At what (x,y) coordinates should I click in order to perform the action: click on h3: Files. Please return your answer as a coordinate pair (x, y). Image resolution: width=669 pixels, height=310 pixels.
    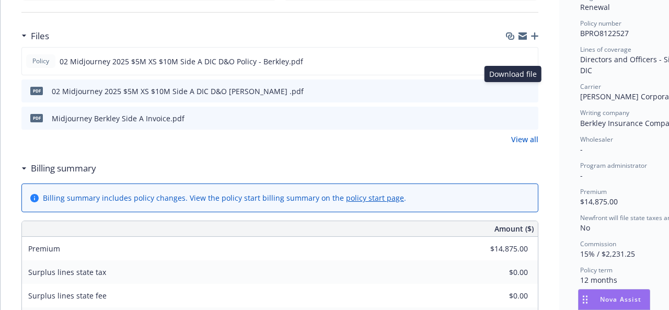
    Looking at the image, I should click on (40, 36).